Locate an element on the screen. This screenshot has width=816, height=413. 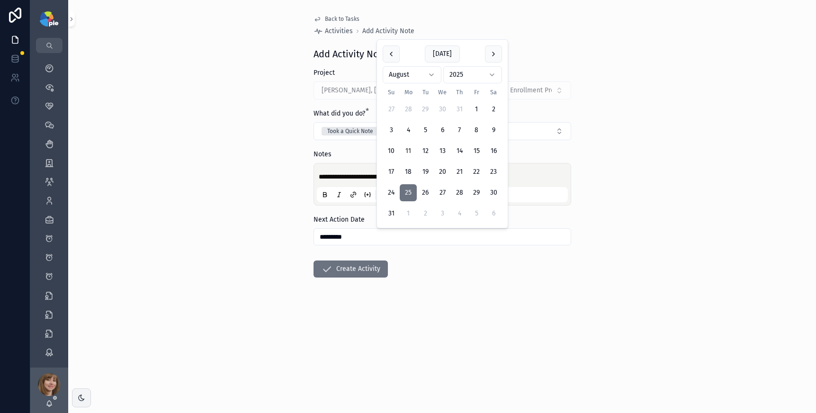
button: Monday, August 18th, 2025 is located at coordinates (408, 172).